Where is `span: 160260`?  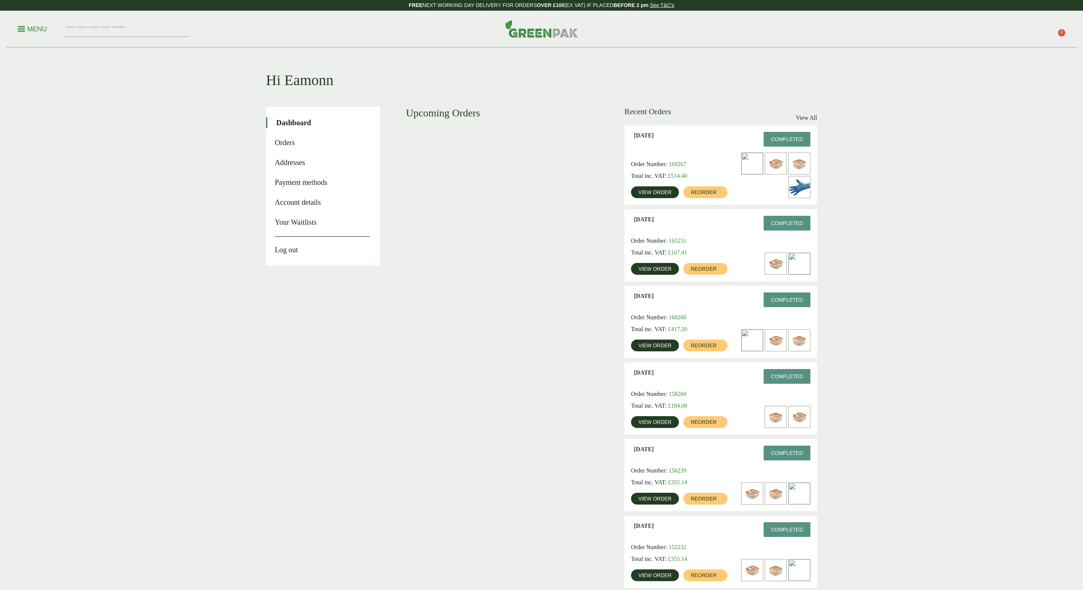
span: 160260 is located at coordinates (678, 317).